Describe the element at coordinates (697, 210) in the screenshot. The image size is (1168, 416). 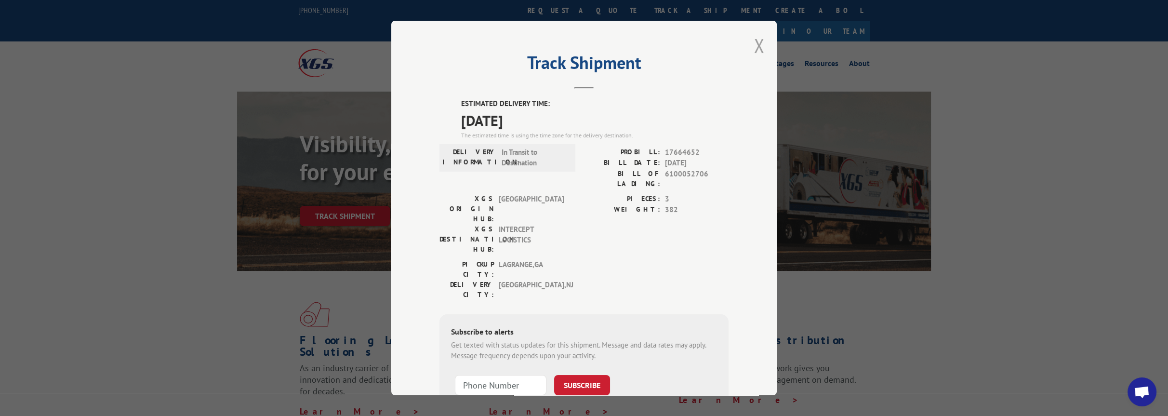
I see `span: 382` at that location.